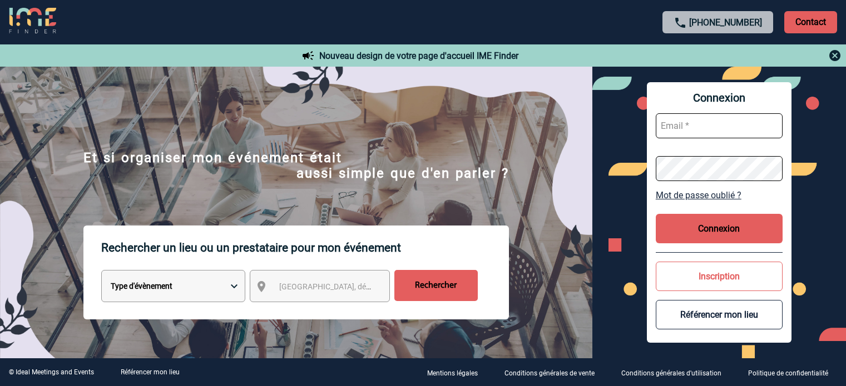 The image size is (846, 386). I want to click on img: call-24-px.png, so click(680, 23).